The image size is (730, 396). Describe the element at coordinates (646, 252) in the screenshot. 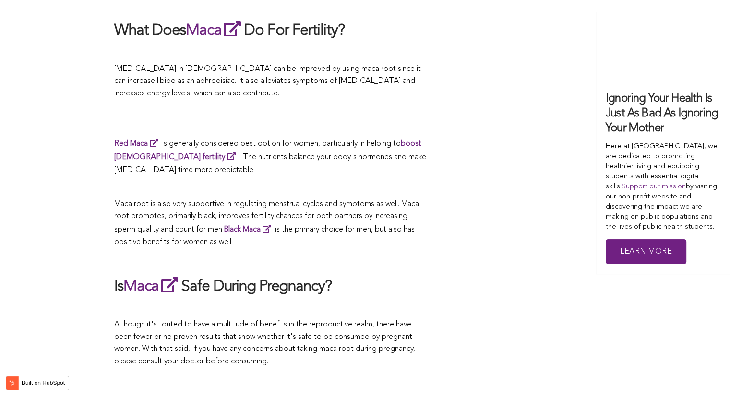

I see `a: Learn More` at that location.